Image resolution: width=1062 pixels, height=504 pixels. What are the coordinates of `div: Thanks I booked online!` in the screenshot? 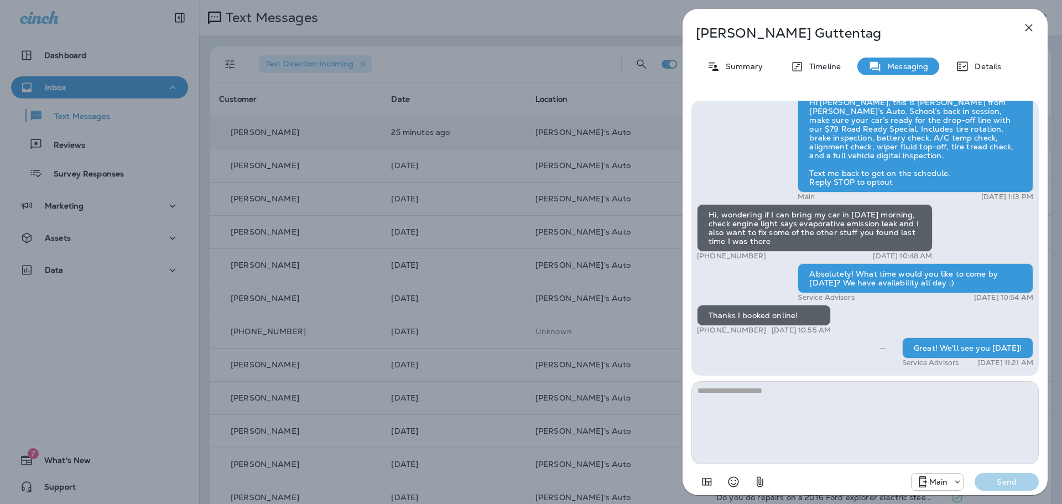 It's located at (764, 315).